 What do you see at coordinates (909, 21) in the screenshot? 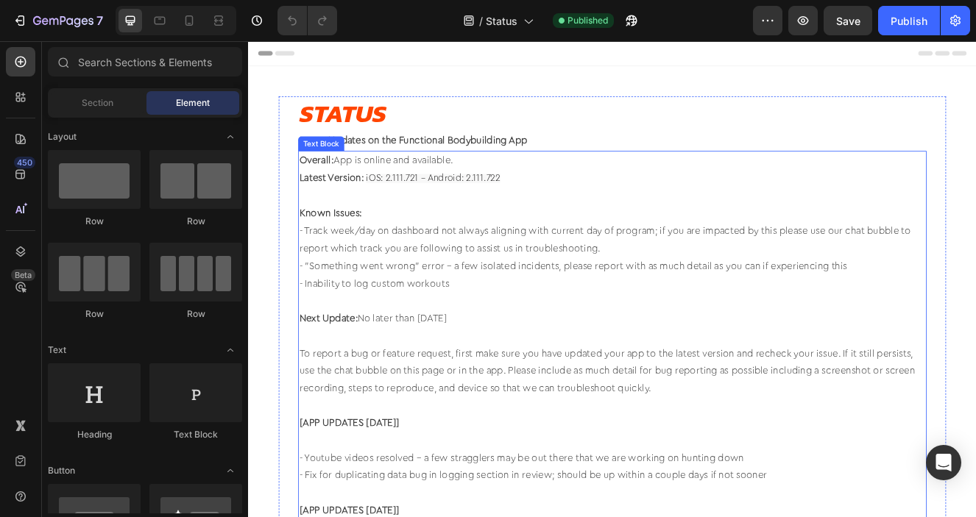
I see `div: Publish` at bounding box center [909, 21].